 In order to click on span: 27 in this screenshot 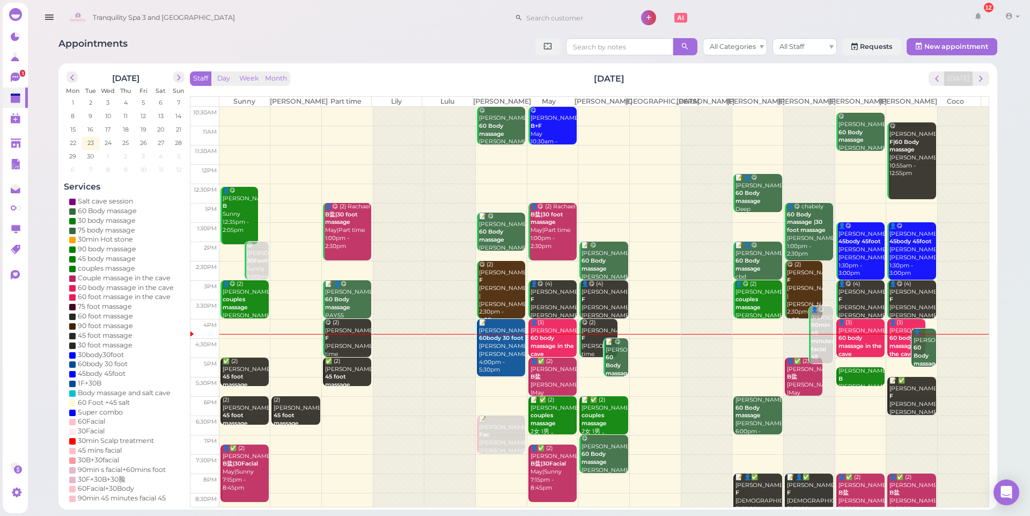, I will do `click(161, 143)`.